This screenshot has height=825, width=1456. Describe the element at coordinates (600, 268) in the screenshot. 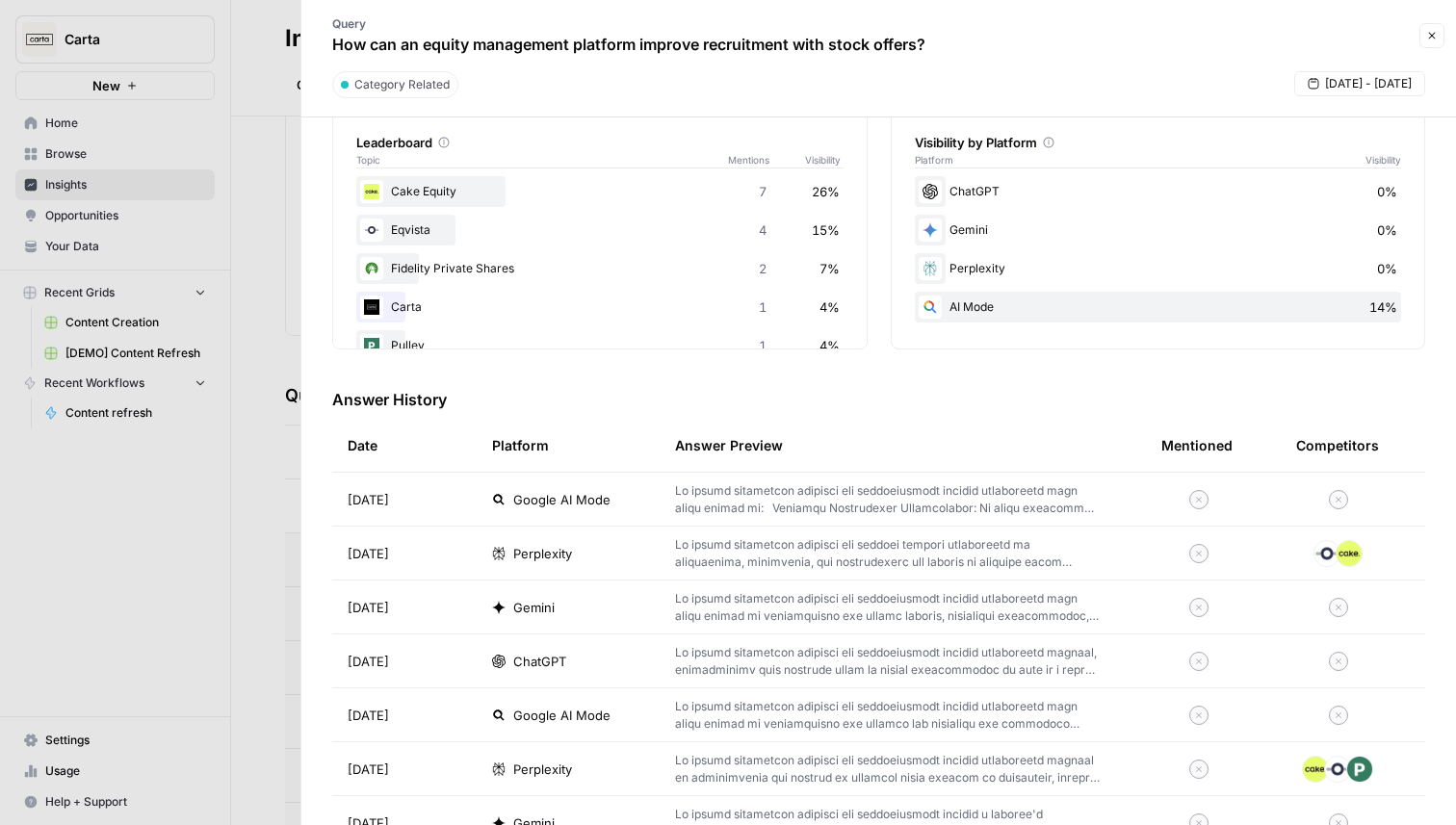

I see `div: Fidelity Private Shares` at that location.